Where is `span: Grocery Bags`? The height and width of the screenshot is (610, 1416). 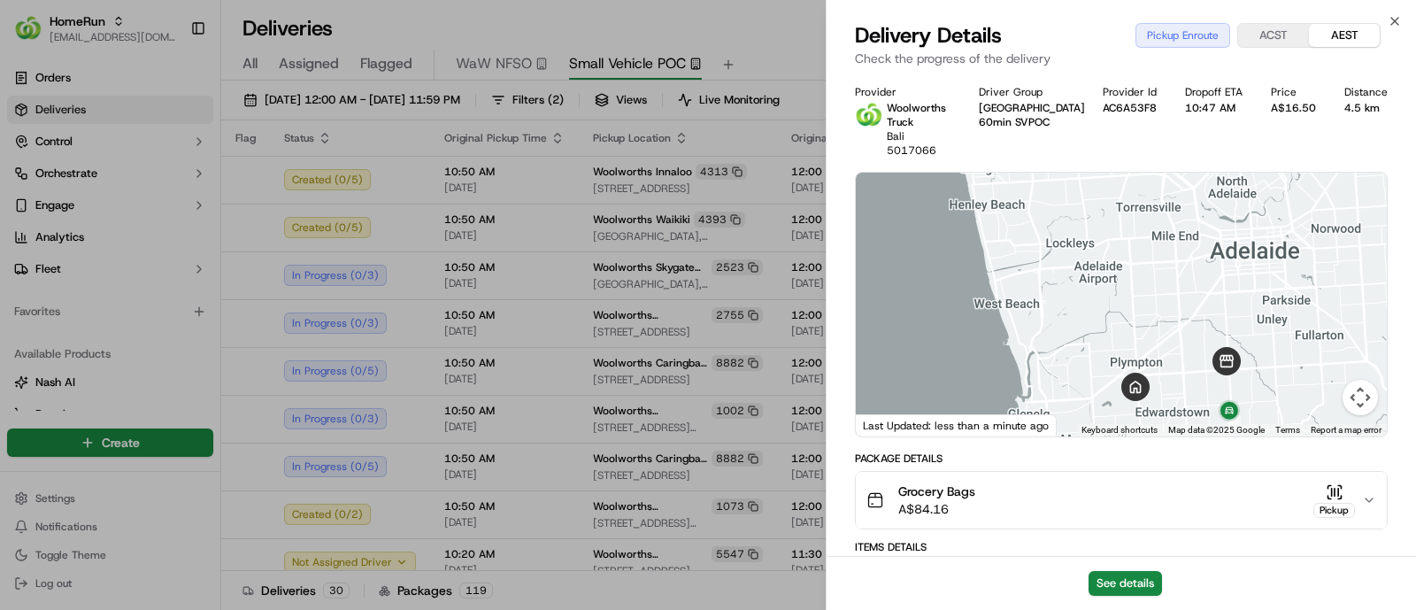
span: Grocery Bags is located at coordinates (936, 491).